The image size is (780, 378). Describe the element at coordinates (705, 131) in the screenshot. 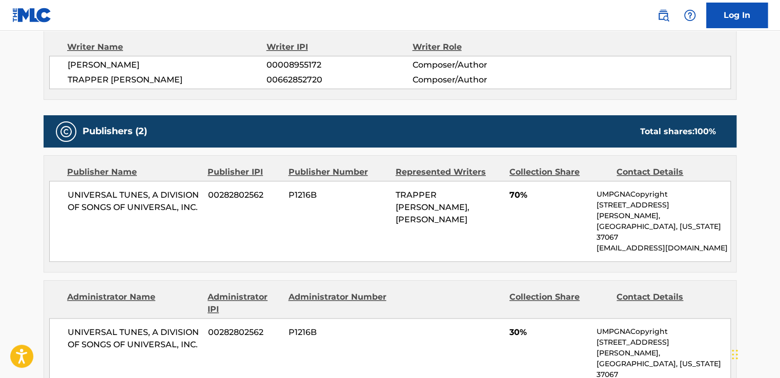

I see `span: 100 %` at that location.